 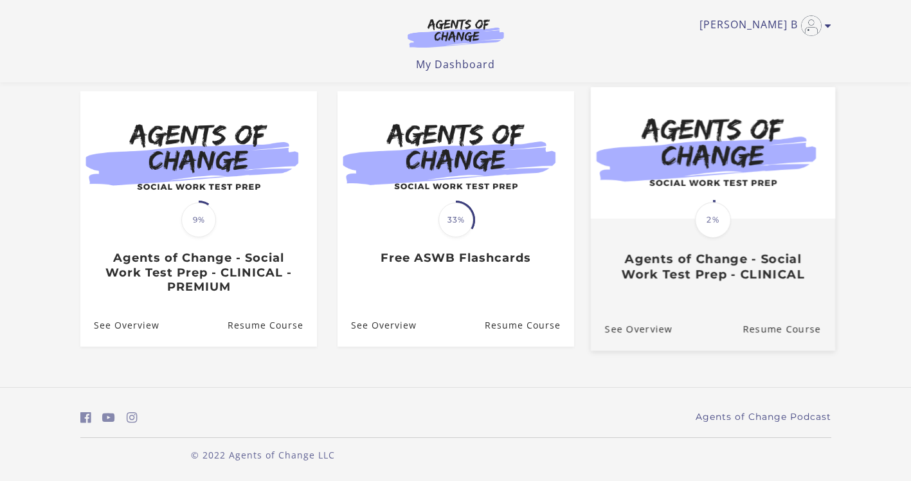 I want to click on h3: Agents of Change - Social Work Test Prep - CLINICAL, so click(x=712, y=266).